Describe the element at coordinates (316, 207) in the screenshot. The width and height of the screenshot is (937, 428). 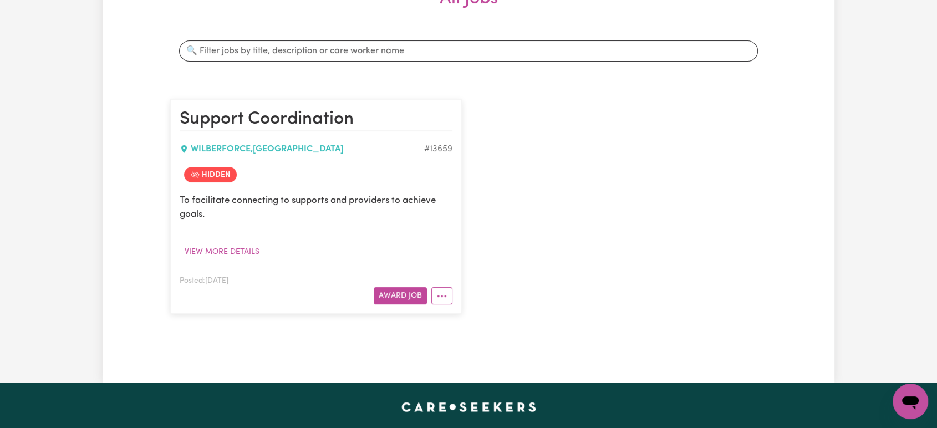
I see `p: To facilitate connecting to supports and providers to achieve goals.` at that location.